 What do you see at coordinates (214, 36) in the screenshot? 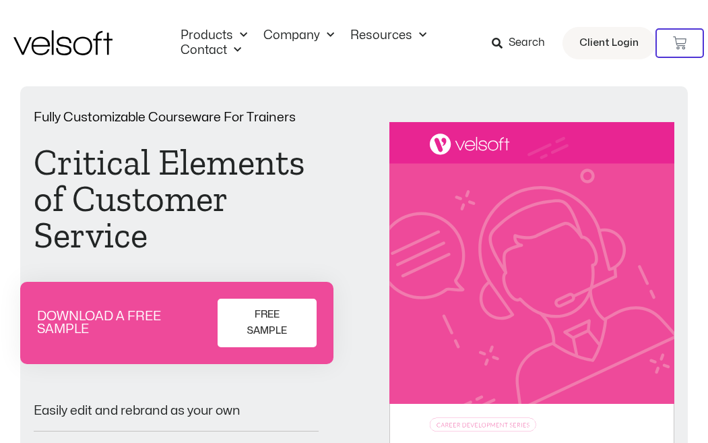
I see `a: ProductsMenu Toggle` at bounding box center [214, 36].